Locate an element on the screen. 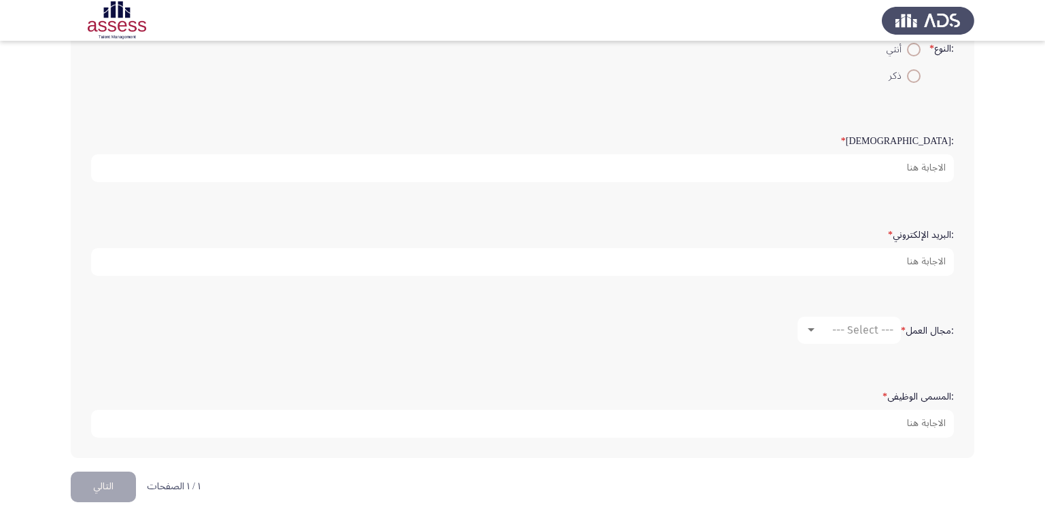 This screenshot has width=1045, height=526. span: أنثي is located at coordinates (897, 50).